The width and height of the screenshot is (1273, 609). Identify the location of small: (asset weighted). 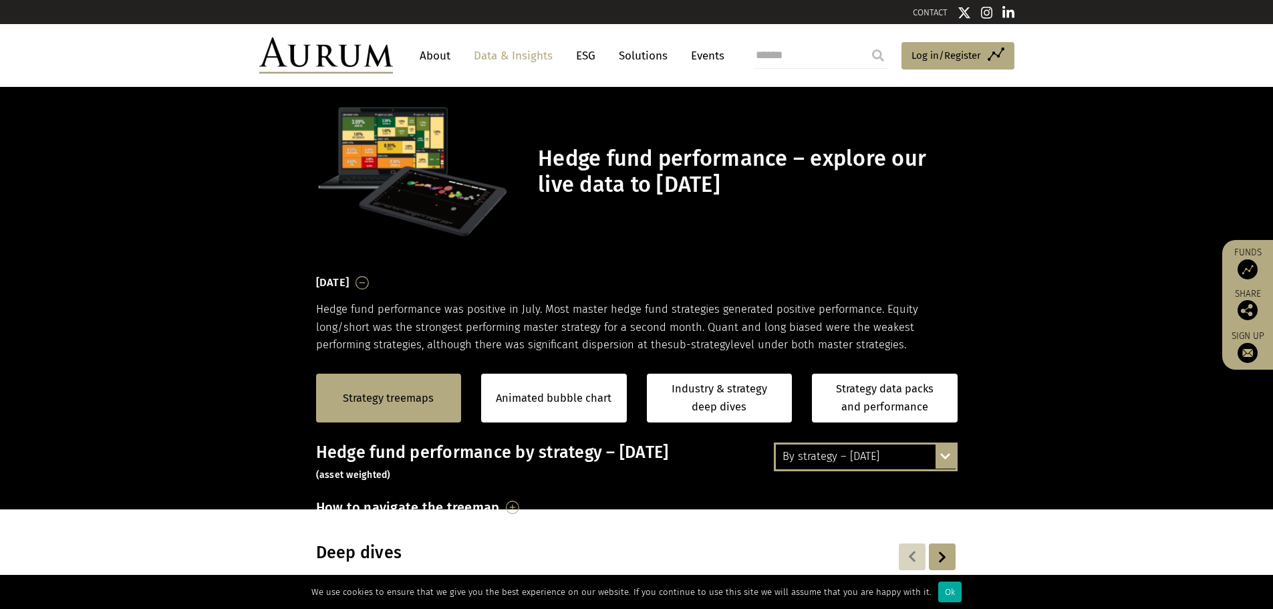
(354, 475).